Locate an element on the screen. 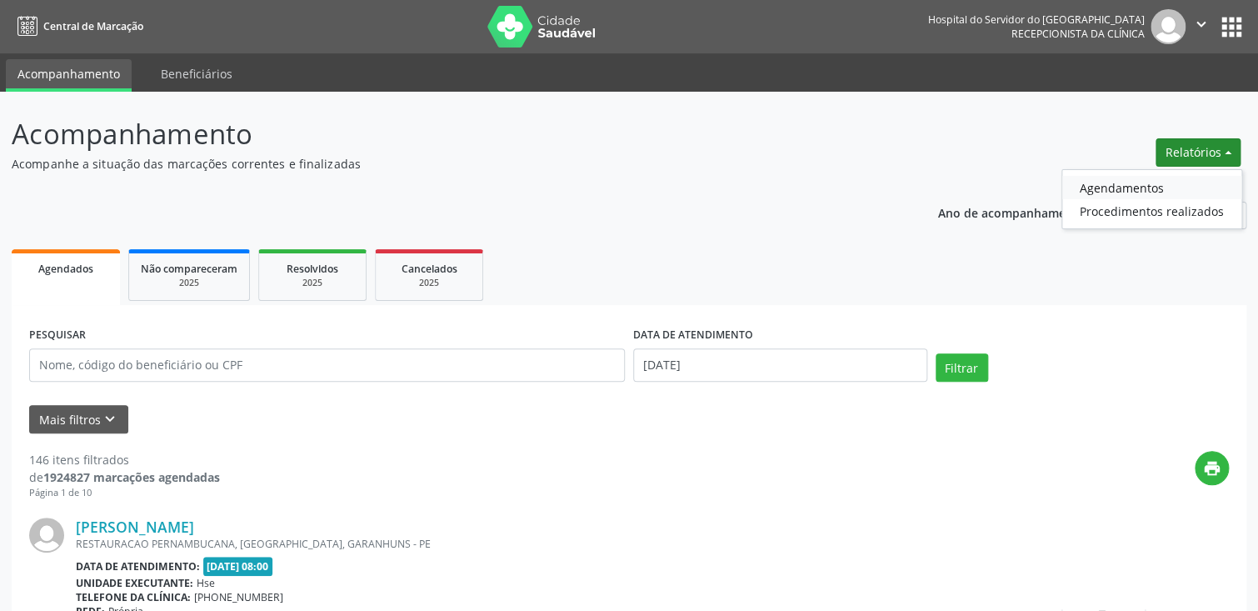 The width and height of the screenshot is (1258, 611). button: Mais filtroskeyboard_arrow_down is located at coordinates (78, 419).